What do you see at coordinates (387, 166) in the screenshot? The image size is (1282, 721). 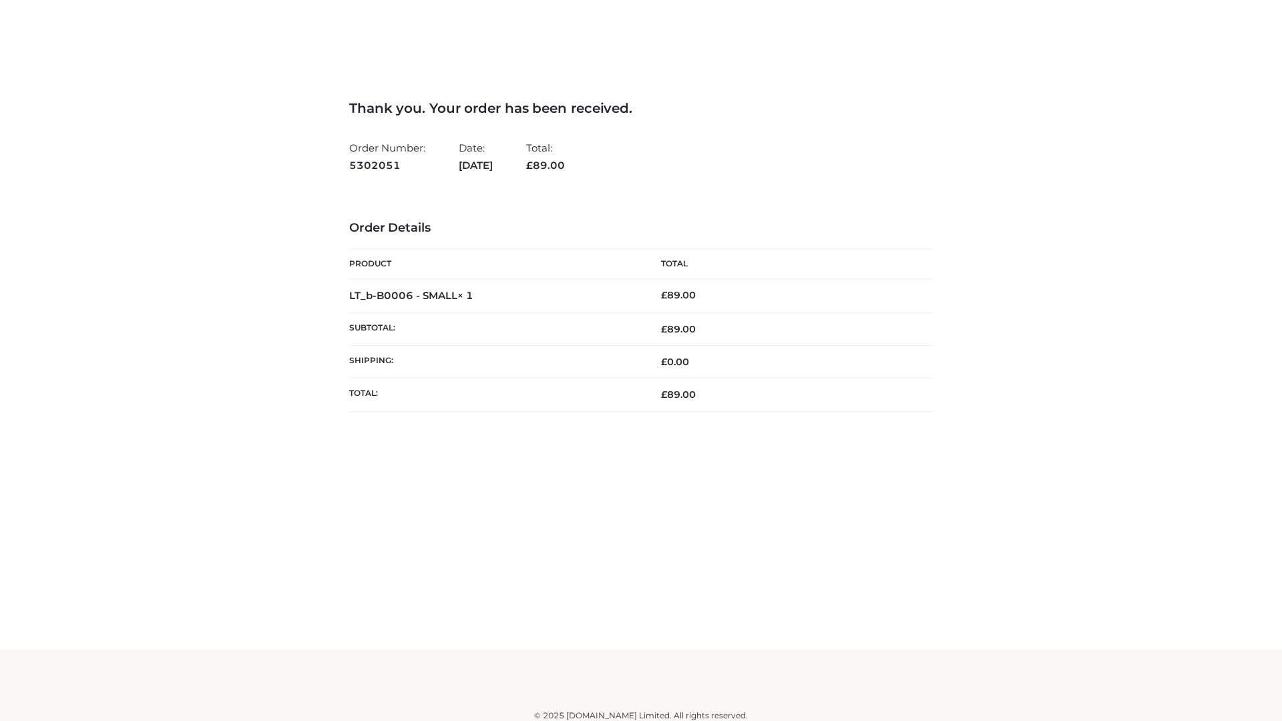 I see `strong: 5302051` at bounding box center [387, 166].